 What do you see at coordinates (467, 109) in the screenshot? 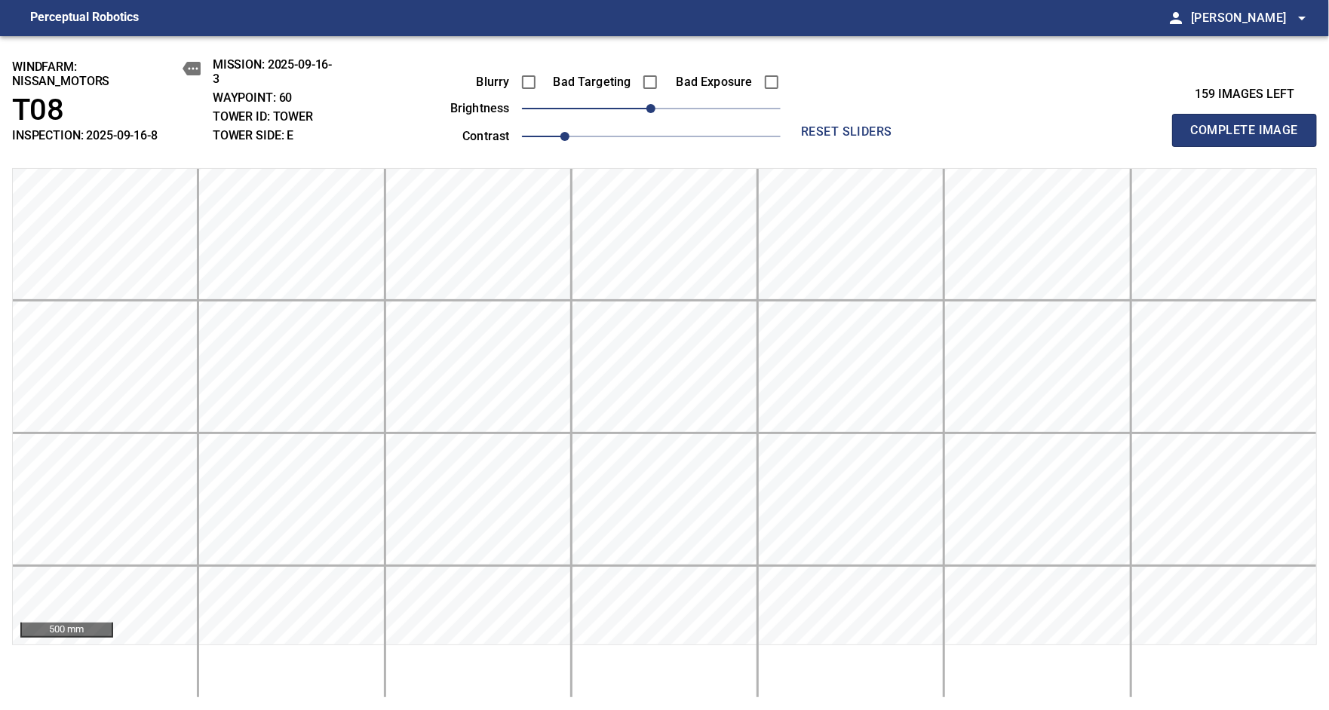
I see `label: brightness` at bounding box center [467, 109].